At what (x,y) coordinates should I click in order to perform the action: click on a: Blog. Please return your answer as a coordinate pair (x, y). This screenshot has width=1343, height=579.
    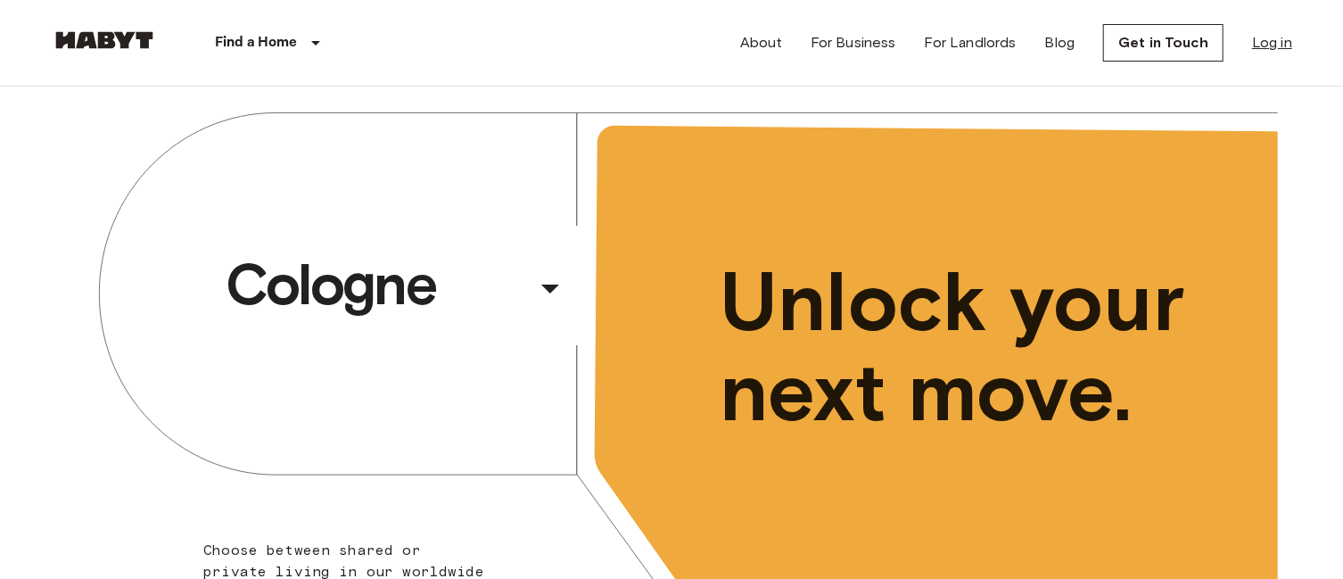
    Looking at the image, I should click on (1060, 43).